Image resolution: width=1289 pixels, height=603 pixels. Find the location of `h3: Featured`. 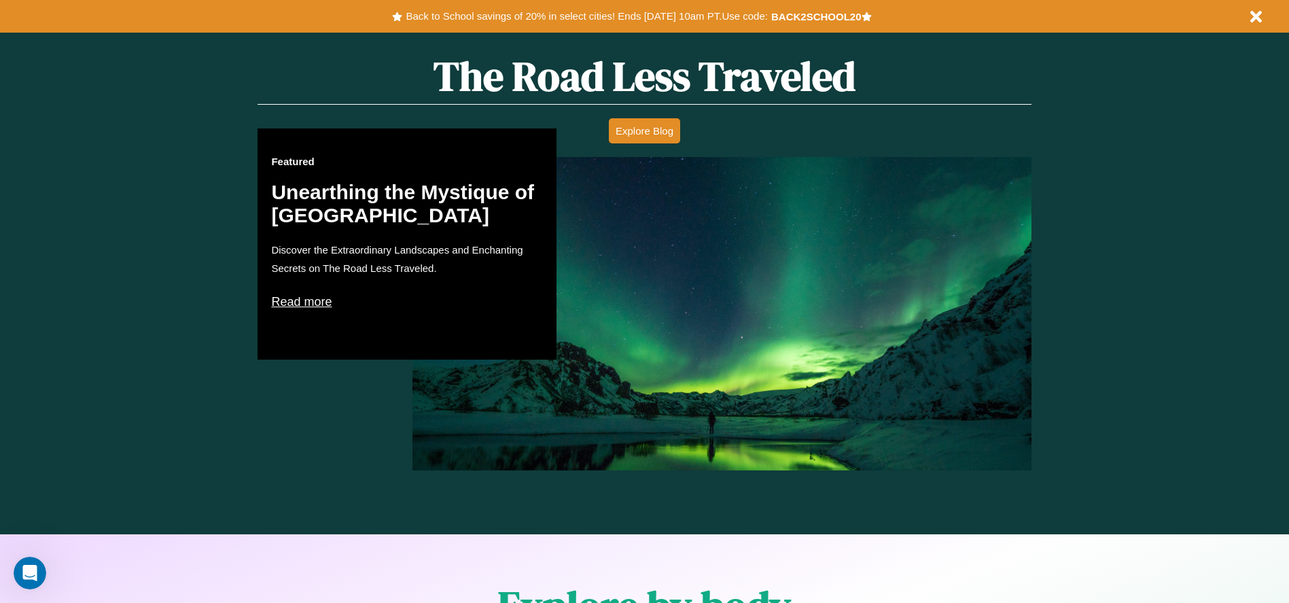

h3: Featured is located at coordinates (407, 161).